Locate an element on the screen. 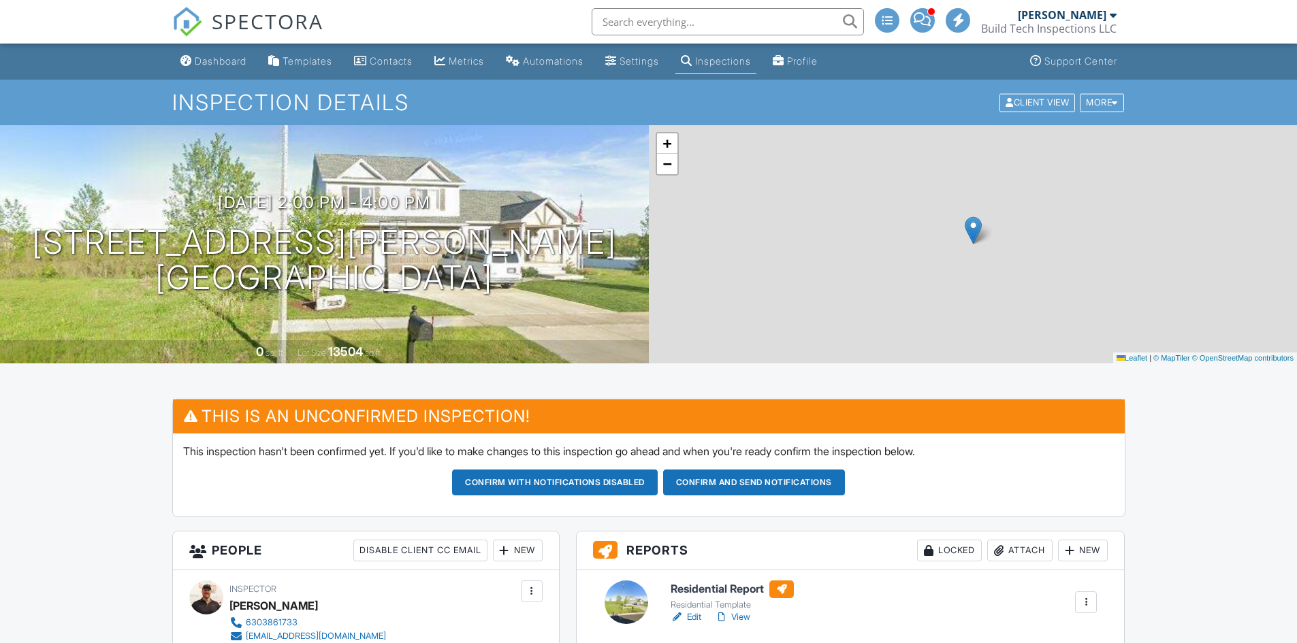  a: View is located at coordinates (732, 617).